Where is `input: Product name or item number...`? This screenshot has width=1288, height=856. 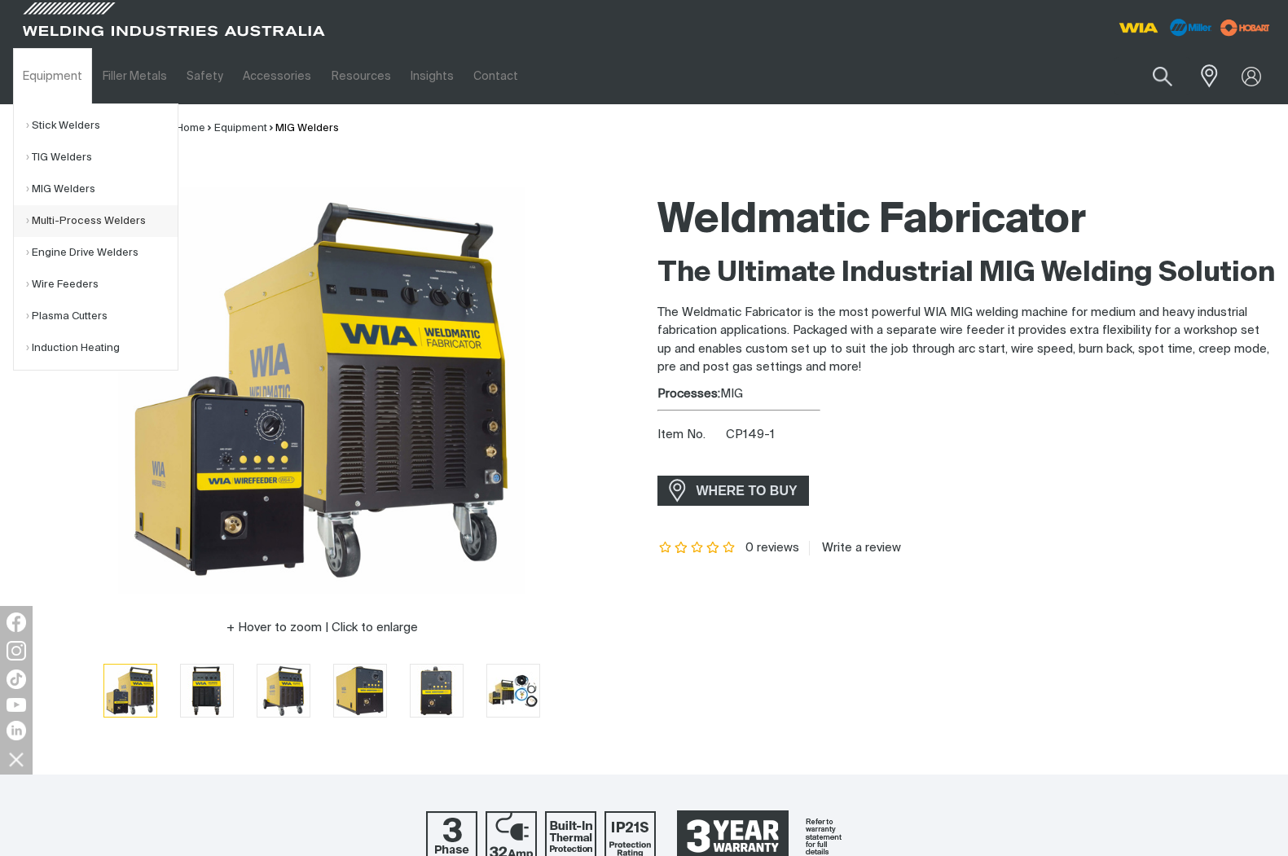 input: Product name or item number... is located at coordinates (1152, 76).